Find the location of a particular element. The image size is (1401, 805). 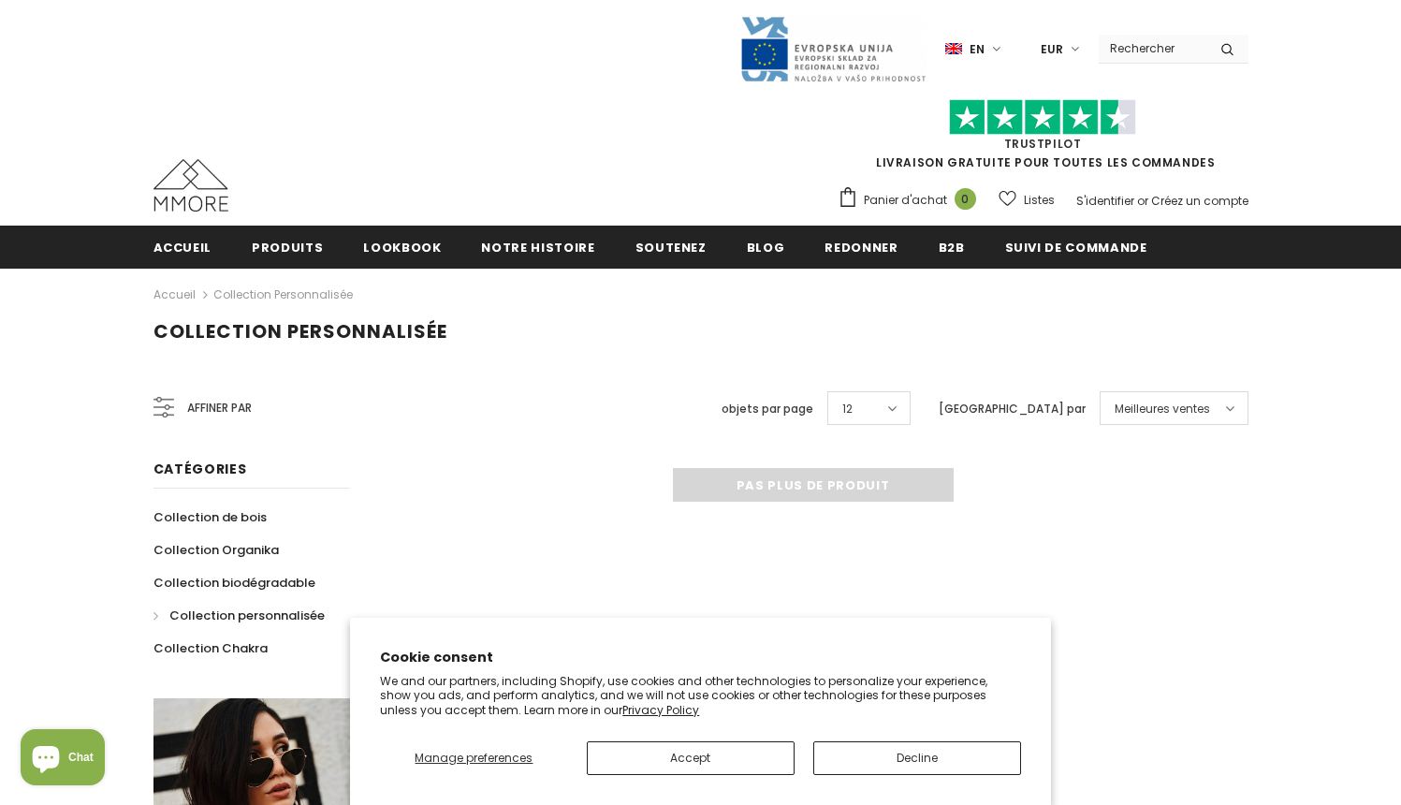

button: Manage preferences is located at coordinates (473, 758).